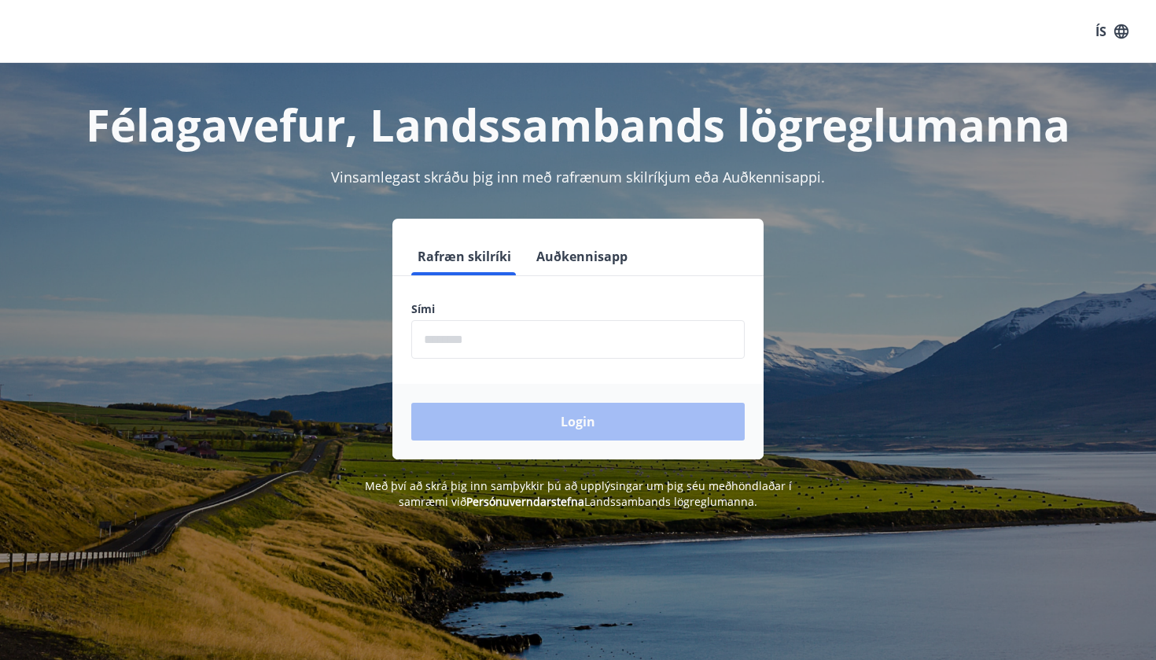 This screenshot has width=1156, height=660. What do you see at coordinates (578, 124) in the screenshot?
I see `h1: Félagavefur, Landssambands lögreglumanna` at bounding box center [578, 124].